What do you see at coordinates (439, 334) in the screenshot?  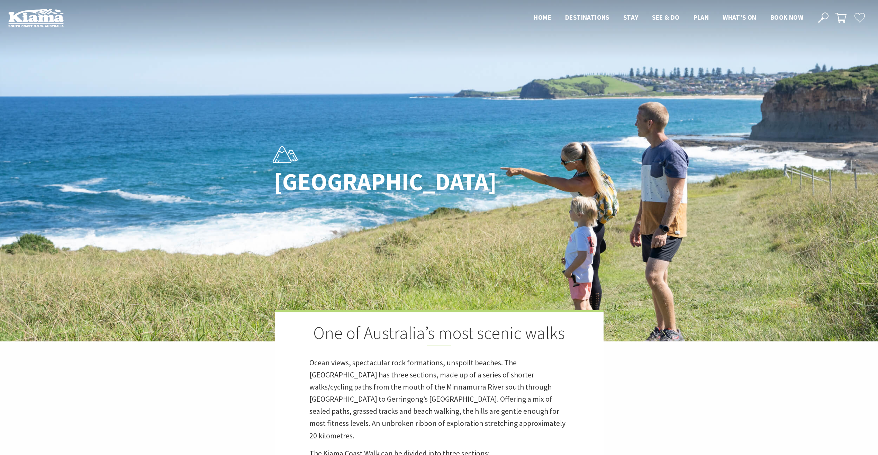 I see `h2: One of Australia’s most scenic walks` at bounding box center [439, 334].